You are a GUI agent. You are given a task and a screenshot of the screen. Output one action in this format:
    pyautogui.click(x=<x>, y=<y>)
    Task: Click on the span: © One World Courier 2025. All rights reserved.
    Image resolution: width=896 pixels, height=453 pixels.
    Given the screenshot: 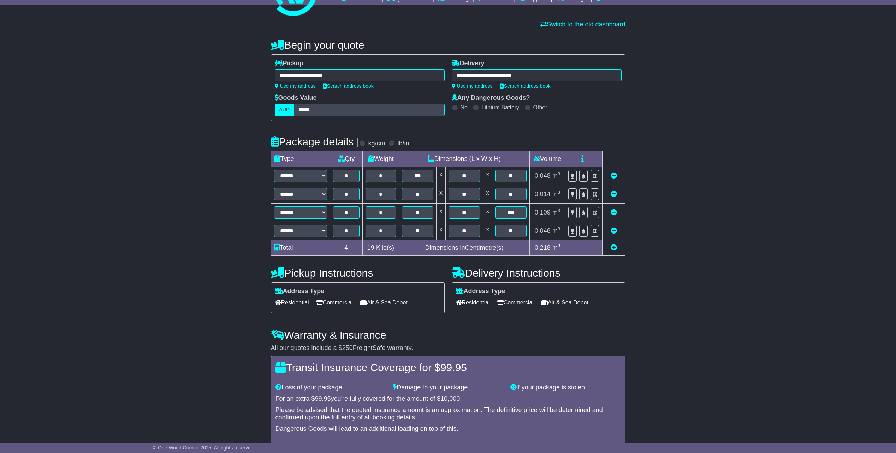 What is the action you would take?
    pyautogui.click(x=204, y=448)
    